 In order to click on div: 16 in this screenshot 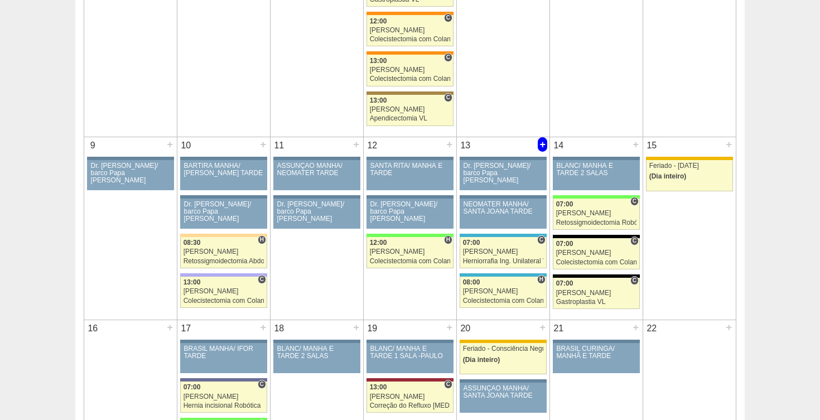, I will do `click(93, 328)`.